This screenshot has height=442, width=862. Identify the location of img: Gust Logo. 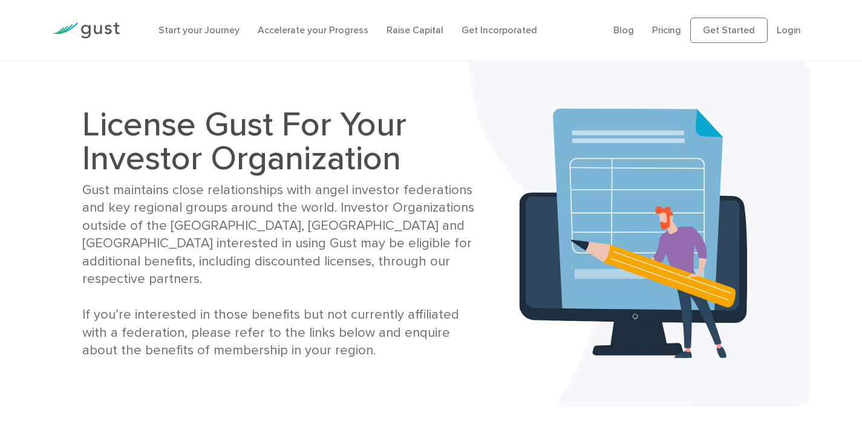
(86, 30).